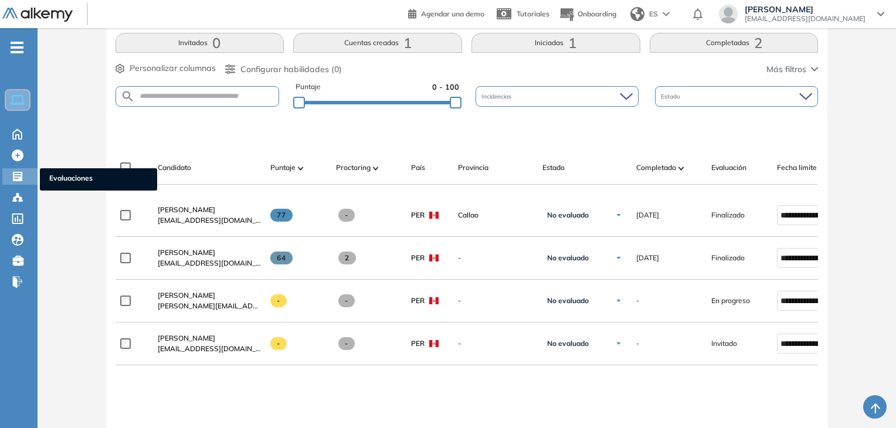 This screenshot has height=428, width=896. What do you see at coordinates (353, 168) in the screenshot?
I see `span: Proctoring` at bounding box center [353, 168].